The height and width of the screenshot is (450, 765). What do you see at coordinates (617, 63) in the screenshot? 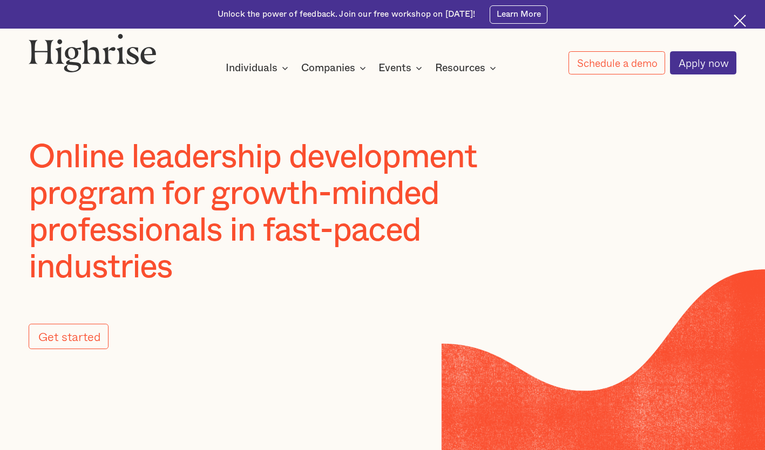
I see `a: Schedule a demo` at bounding box center [617, 63].